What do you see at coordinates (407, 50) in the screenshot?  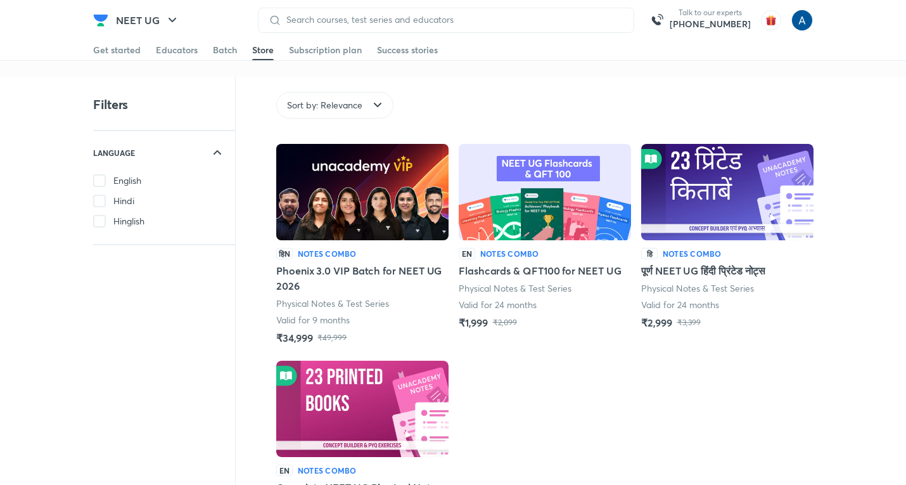 I see `div: Success stories` at bounding box center [407, 50].